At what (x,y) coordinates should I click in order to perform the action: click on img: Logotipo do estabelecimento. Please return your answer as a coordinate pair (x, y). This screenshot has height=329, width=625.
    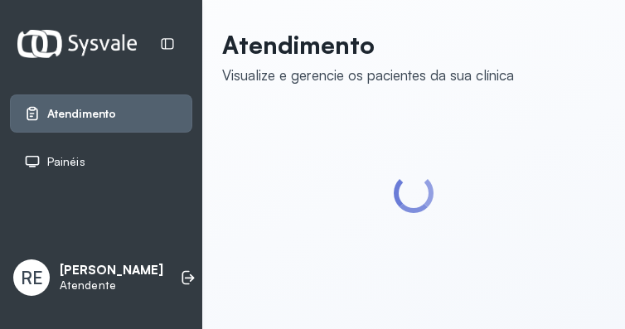
    Looking at the image, I should click on (77, 43).